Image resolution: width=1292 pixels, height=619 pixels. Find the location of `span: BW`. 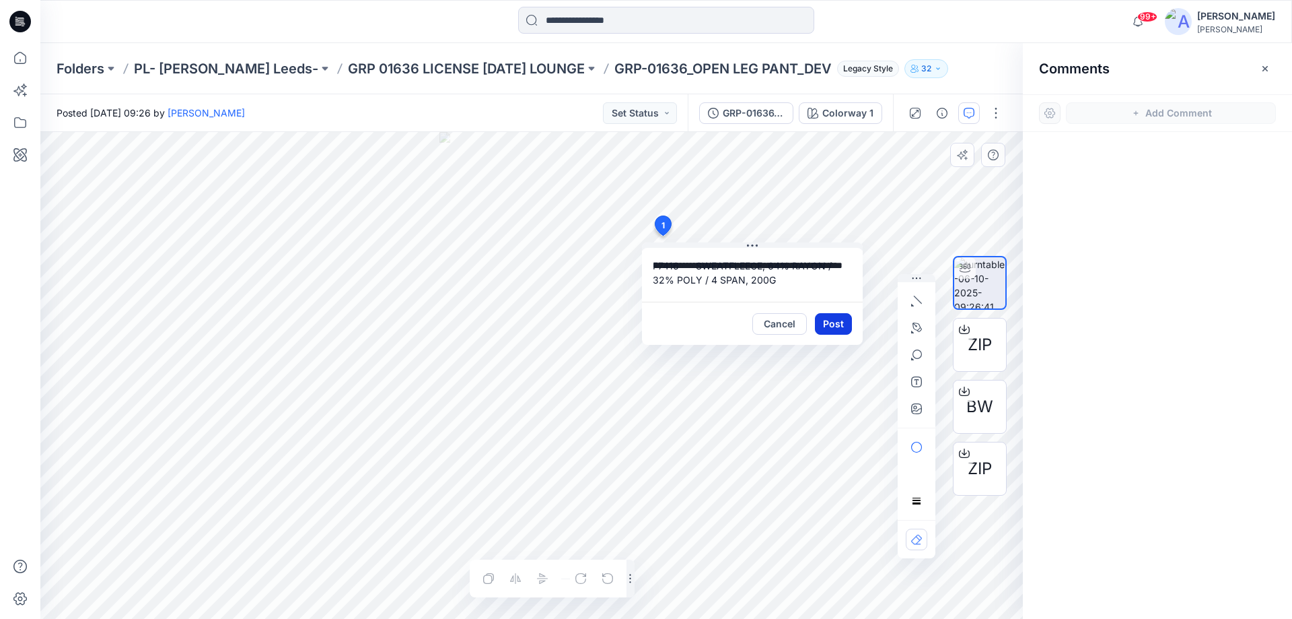

span: BW is located at coordinates (980, 407).